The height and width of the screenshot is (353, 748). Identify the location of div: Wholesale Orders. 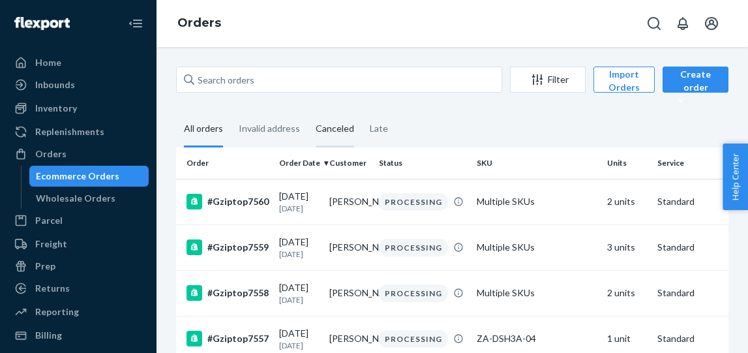
(76, 198).